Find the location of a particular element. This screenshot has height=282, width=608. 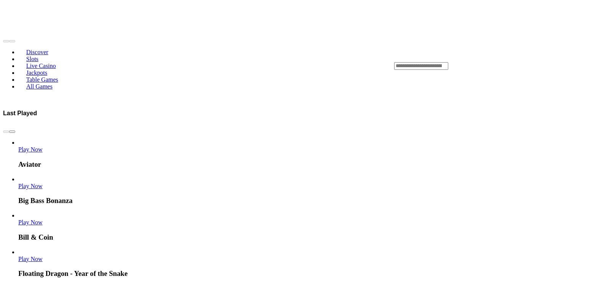

span: Table Games is located at coordinates (42, 79).